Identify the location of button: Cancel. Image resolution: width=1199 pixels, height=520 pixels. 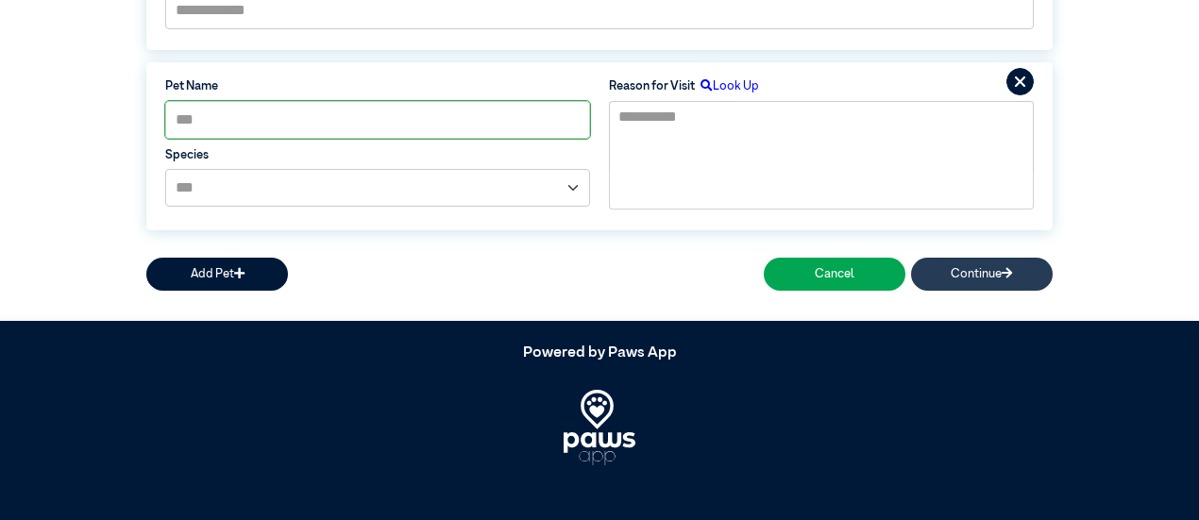
(835, 274).